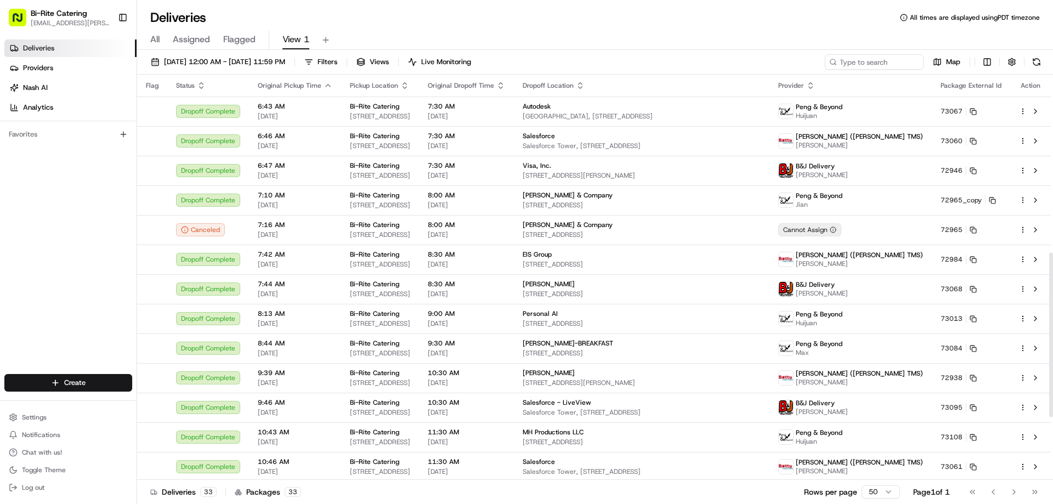  Describe the element at coordinates (952, 111) in the screenshot. I see `span: 73067` at that location.